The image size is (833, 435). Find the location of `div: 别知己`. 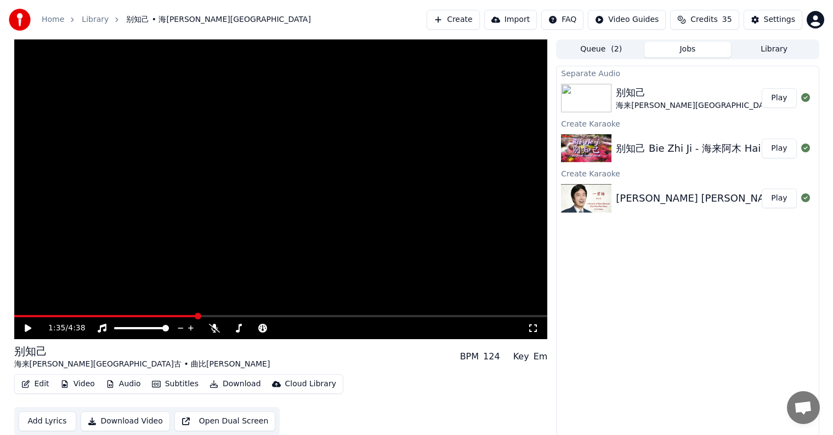

div: 别知己 is located at coordinates (142, 351).